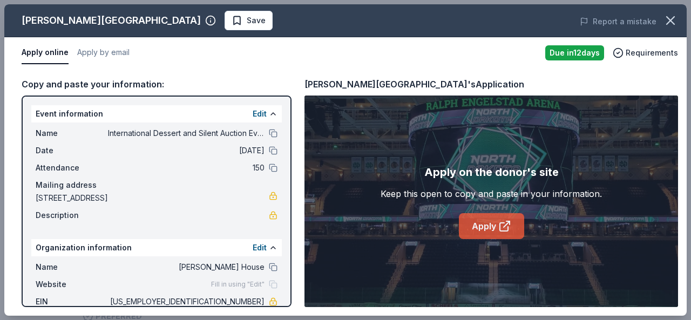 The width and height of the screenshot is (691, 320). I want to click on span: Attendance, so click(72, 168).